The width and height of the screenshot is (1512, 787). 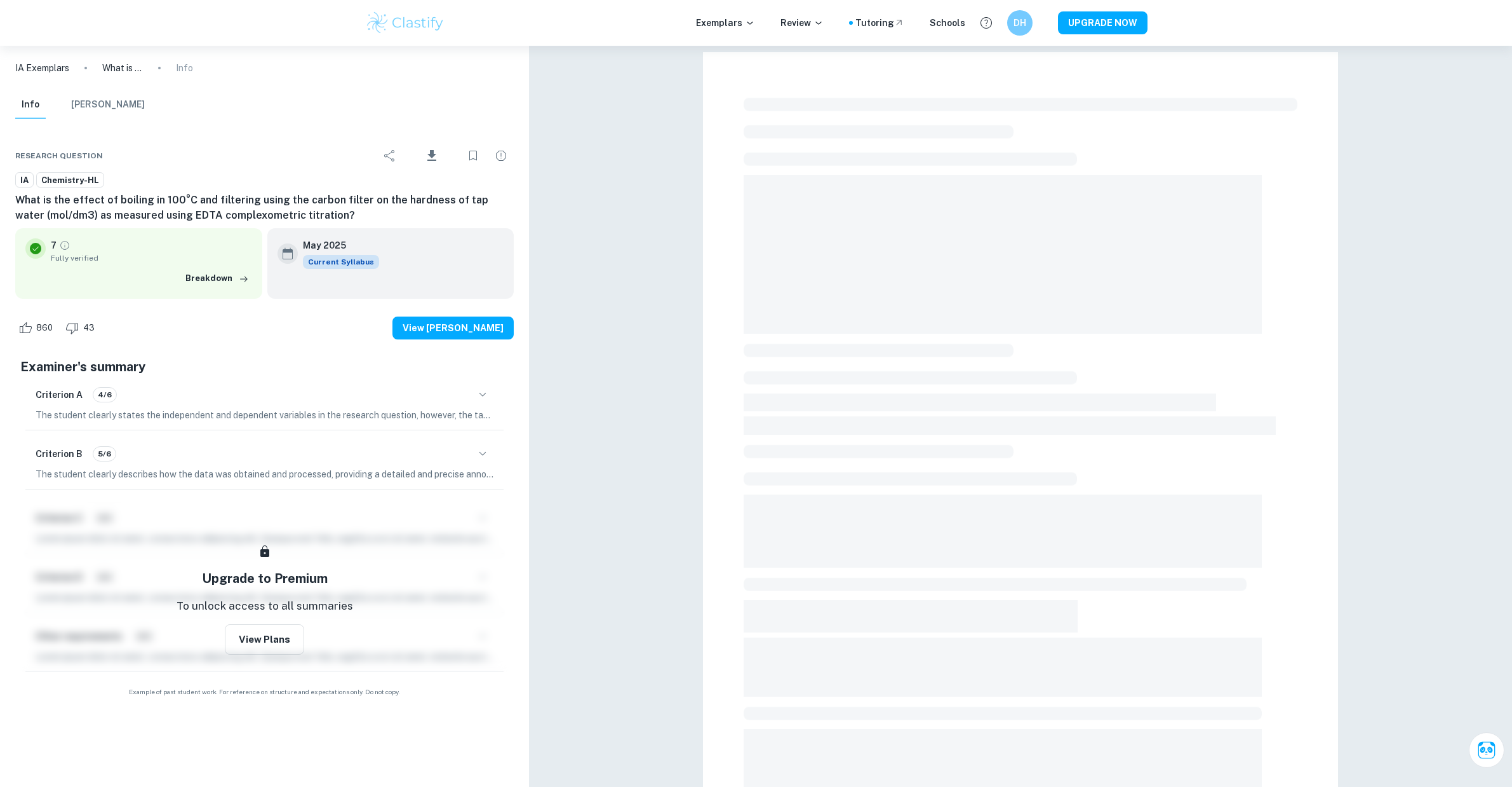 What do you see at coordinates (1102, 23) in the screenshot?
I see `button: UPGRADE NOW` at bounding box center [1102, 23].